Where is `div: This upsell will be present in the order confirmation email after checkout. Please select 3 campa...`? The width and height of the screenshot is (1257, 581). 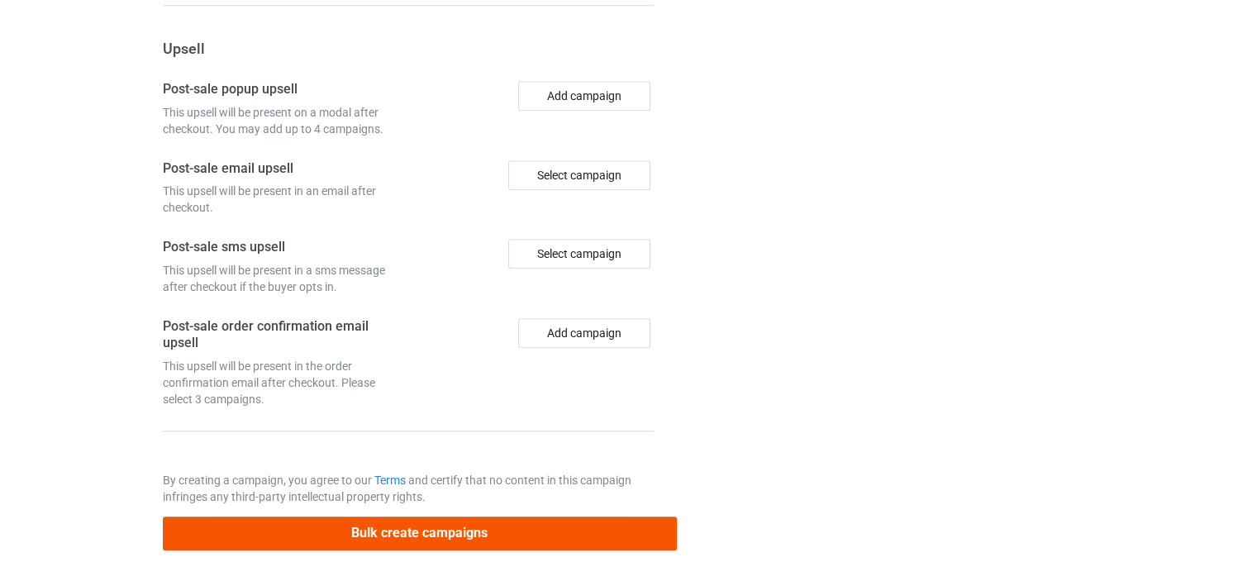 div: This upsell will be present in the order confirmation email after checkout. Please select 3 campa... is located at coordinates (283, 383).